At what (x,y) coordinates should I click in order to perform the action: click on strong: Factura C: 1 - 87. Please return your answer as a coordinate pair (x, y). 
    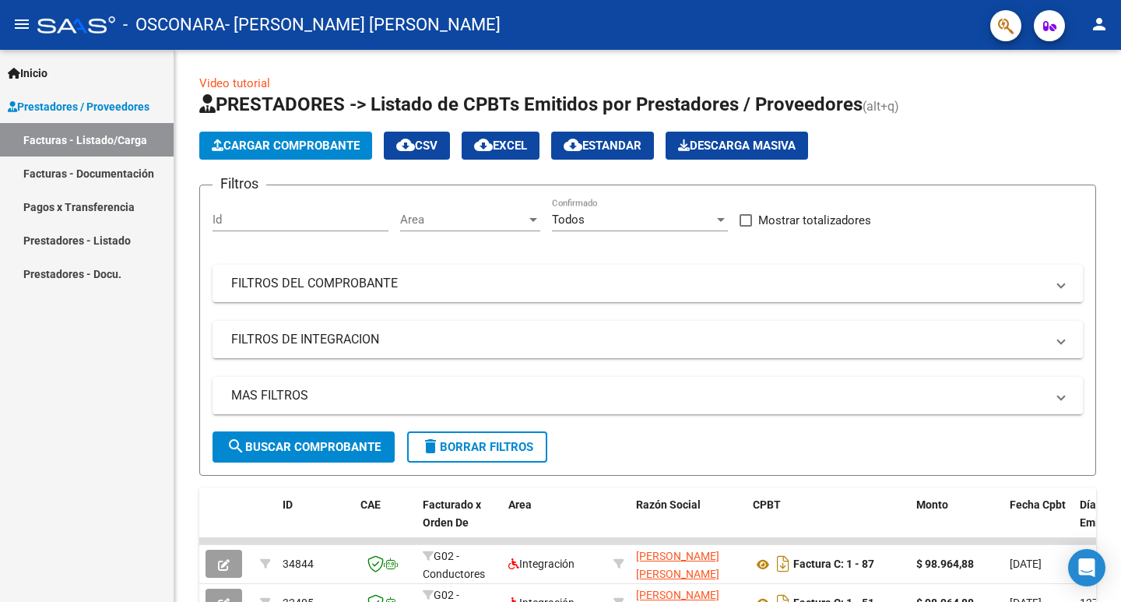
    Looking at the image, I should click on (834, 564).